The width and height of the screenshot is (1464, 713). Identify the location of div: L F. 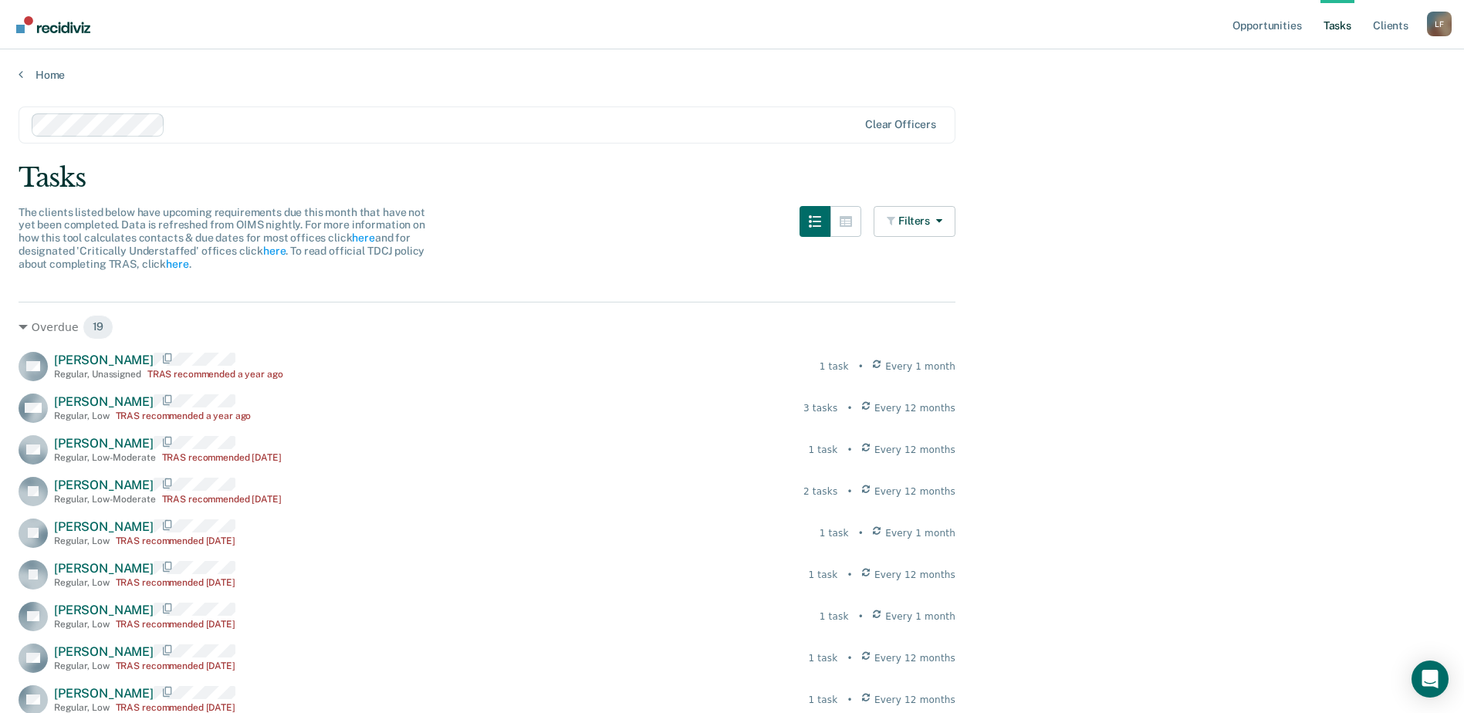
(1440, 24).